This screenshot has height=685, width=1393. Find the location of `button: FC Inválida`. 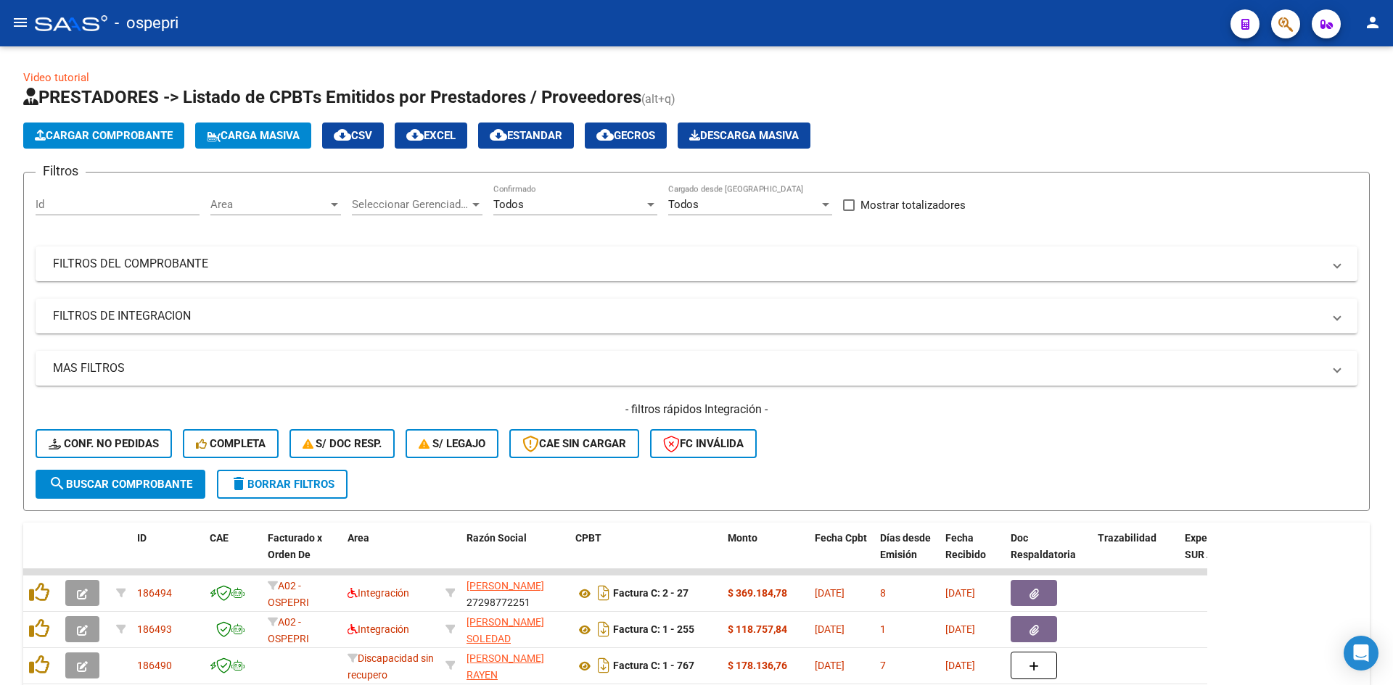

button: FC Inválida is located at coordinates (703, 444).